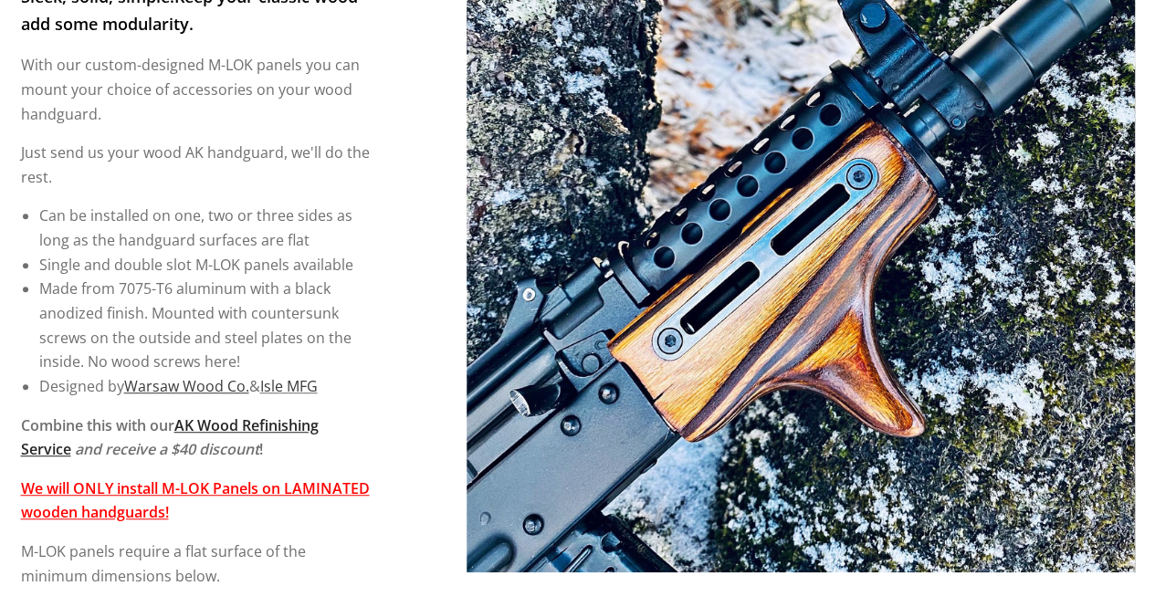 This screenshot has width=1155, height=607. What do you see at coordinates (204, 386) in the screenshot?
I see `li: Designed by &` at bounding box center [204, 386].